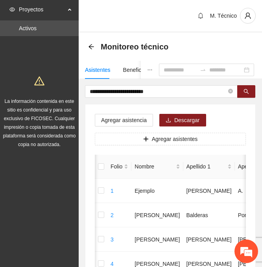  What do you see at coordinates (248, 16) in the screenshot?
I see `button: user` at bounding box center [248, 16].